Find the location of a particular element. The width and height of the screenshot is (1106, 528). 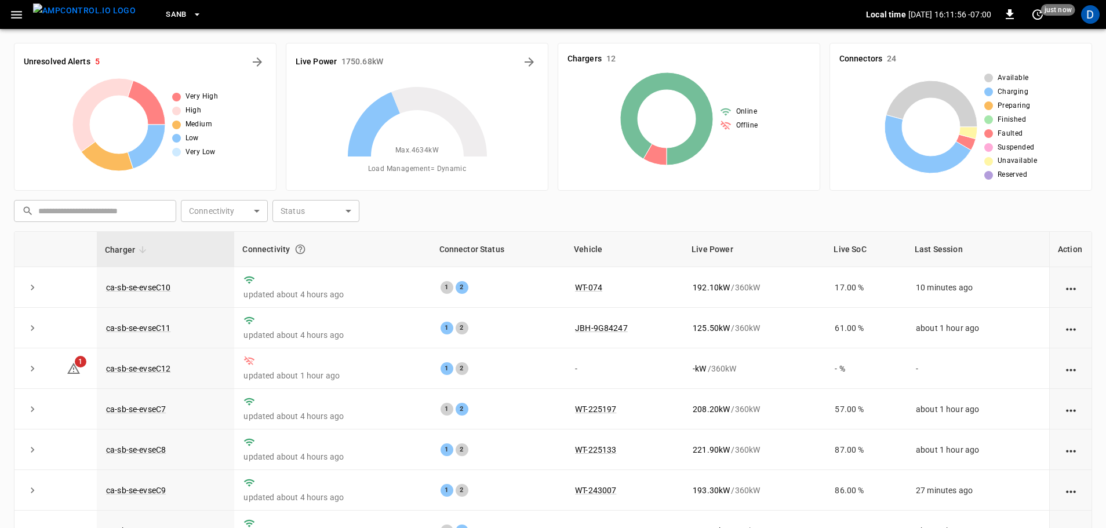

td: 87.00 % is located at coordinates (866, 450).